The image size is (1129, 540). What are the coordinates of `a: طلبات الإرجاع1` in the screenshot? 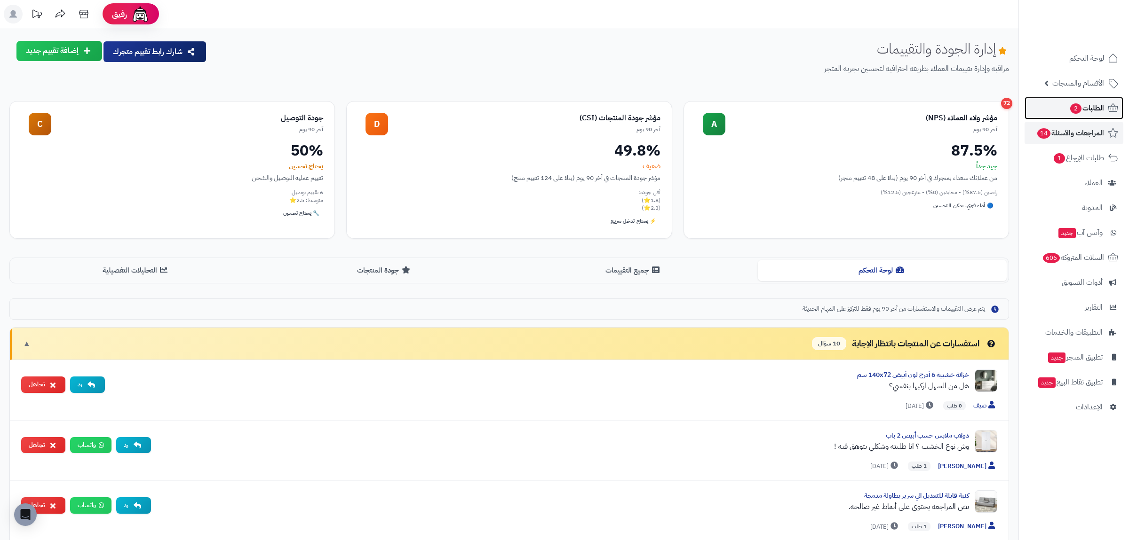 It's located at (1074, 158).